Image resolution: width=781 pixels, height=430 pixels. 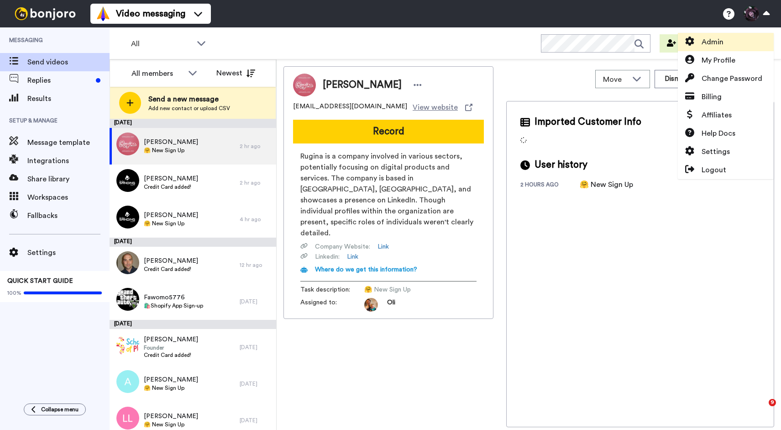 What do you see at coordinates (332, 290) in the screenshot?
I see `span: Task description :` at bounding box center [332, 290].